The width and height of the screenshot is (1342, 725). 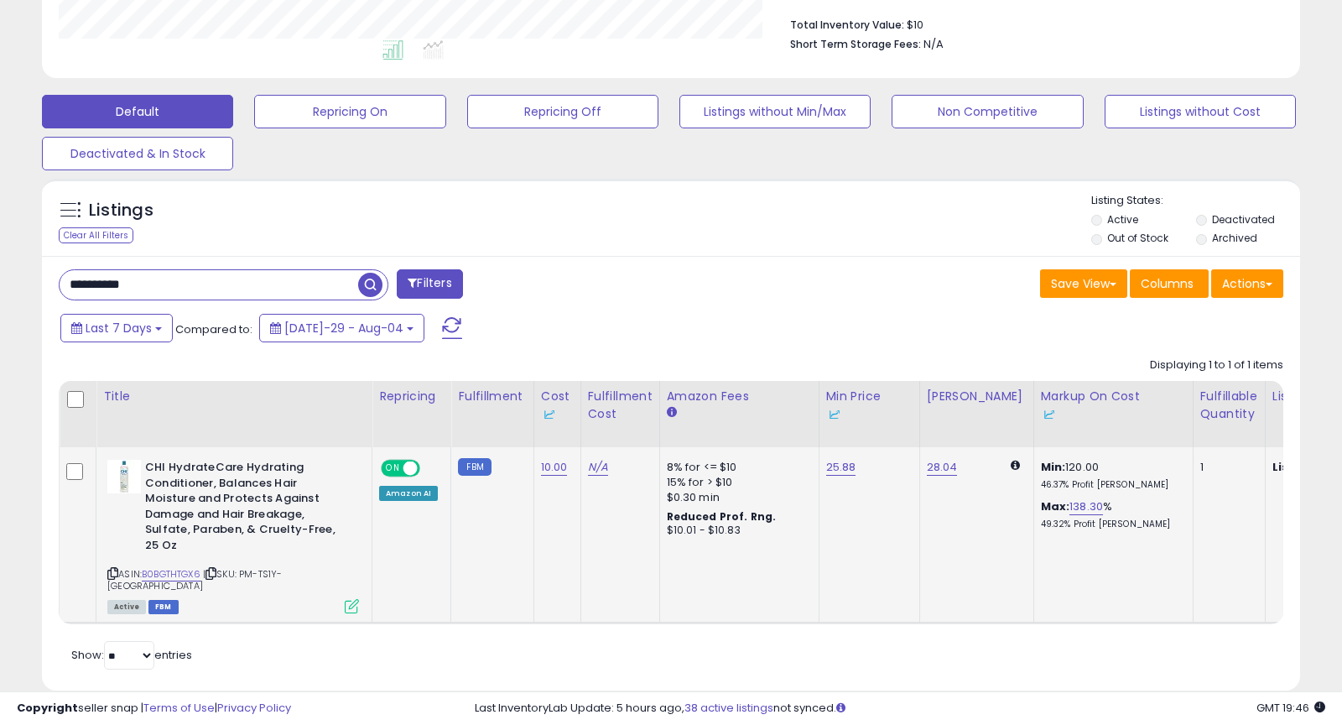 I want to click on label: Archived, so click(x=1235, y=237).